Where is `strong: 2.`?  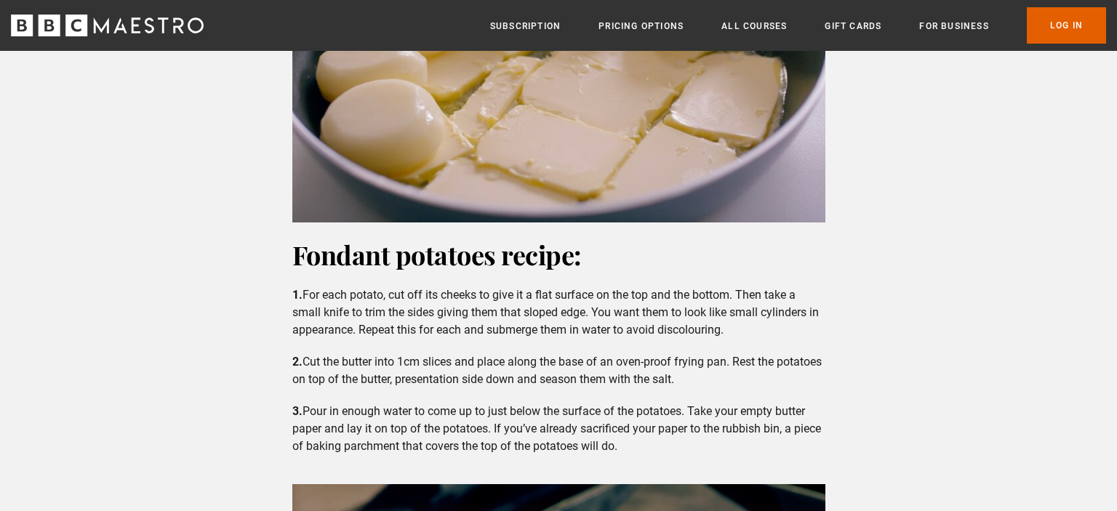
strong: 2. is located at coordinates (297, 361).